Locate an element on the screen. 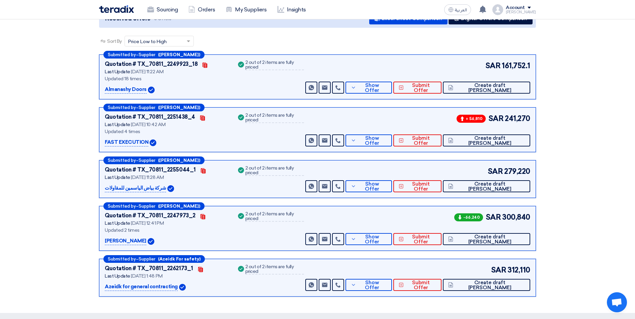 The image size is (635, 319). div: Quotation # TX_70811_2249923_18 is located at coordinates (151, 64).